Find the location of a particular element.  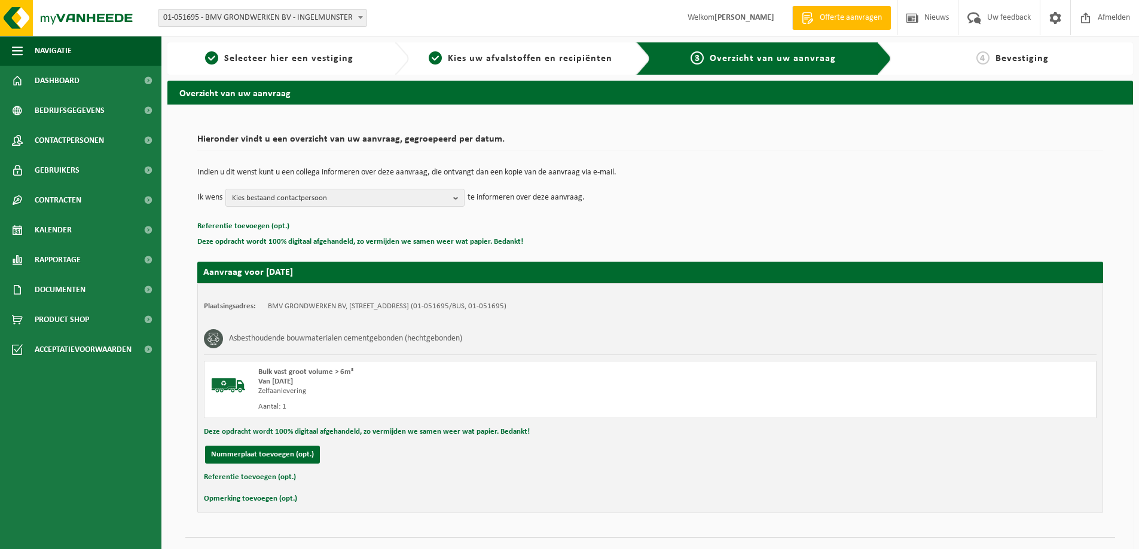

p: Ik wens is located at coordinates (210, 198).